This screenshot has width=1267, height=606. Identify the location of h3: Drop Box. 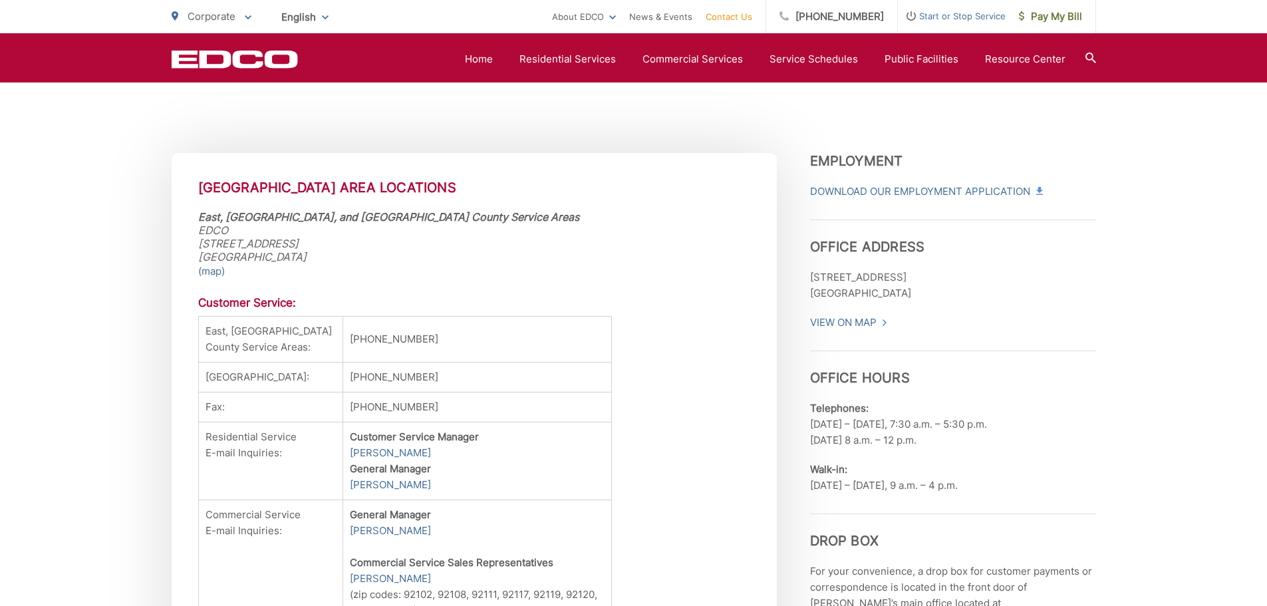
(953, 531).